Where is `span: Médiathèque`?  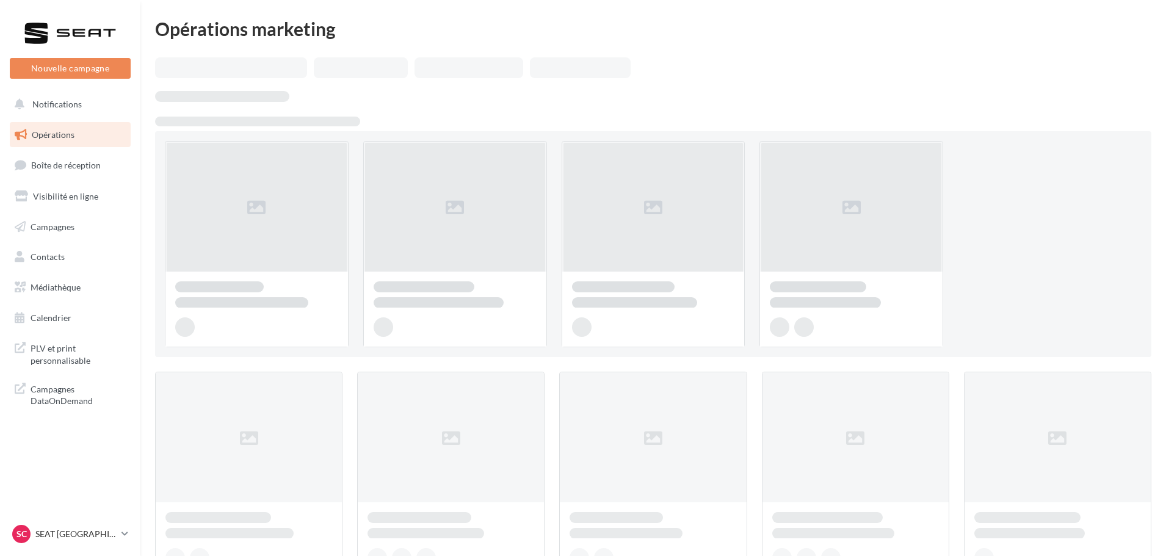
span: Médiathèque is located at coordinates (56, 287).